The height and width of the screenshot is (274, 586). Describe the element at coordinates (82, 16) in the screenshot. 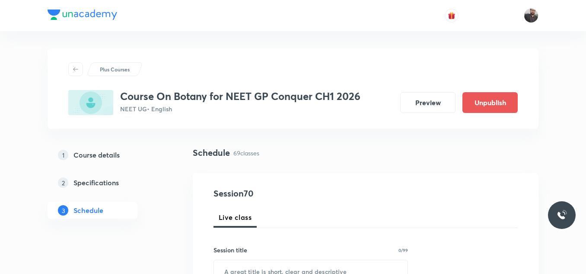

I see `a: Company Logo` at that location.